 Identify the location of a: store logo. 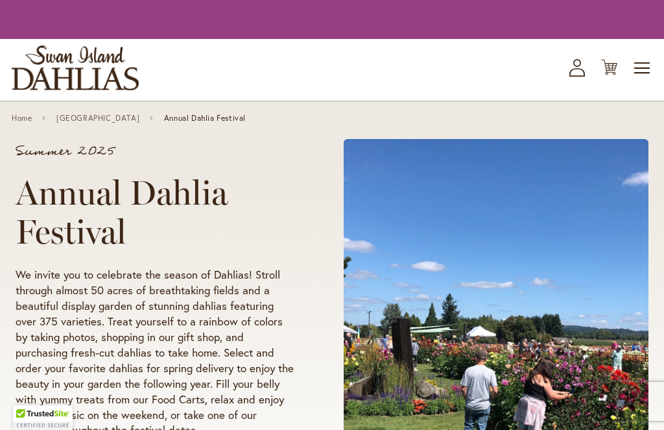
(75, 67).